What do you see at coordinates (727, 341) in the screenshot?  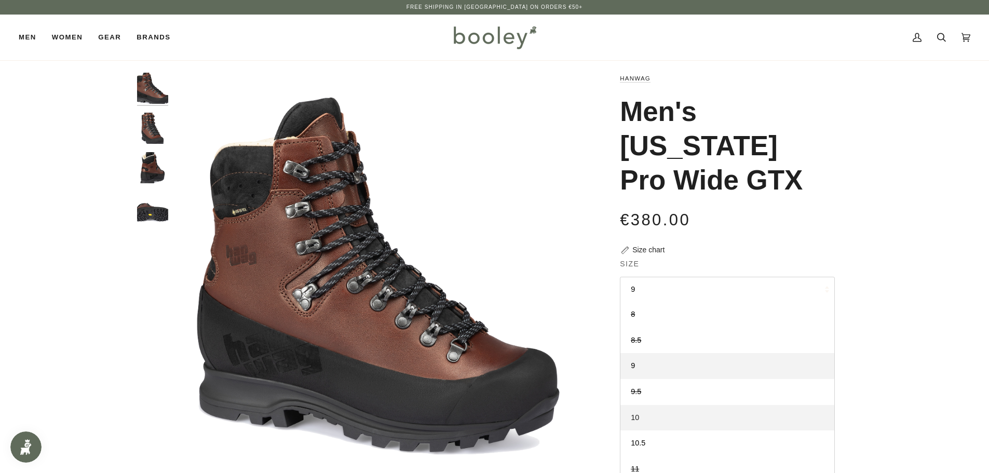 I see `a: 8.5` at bounding box center [727, 341].